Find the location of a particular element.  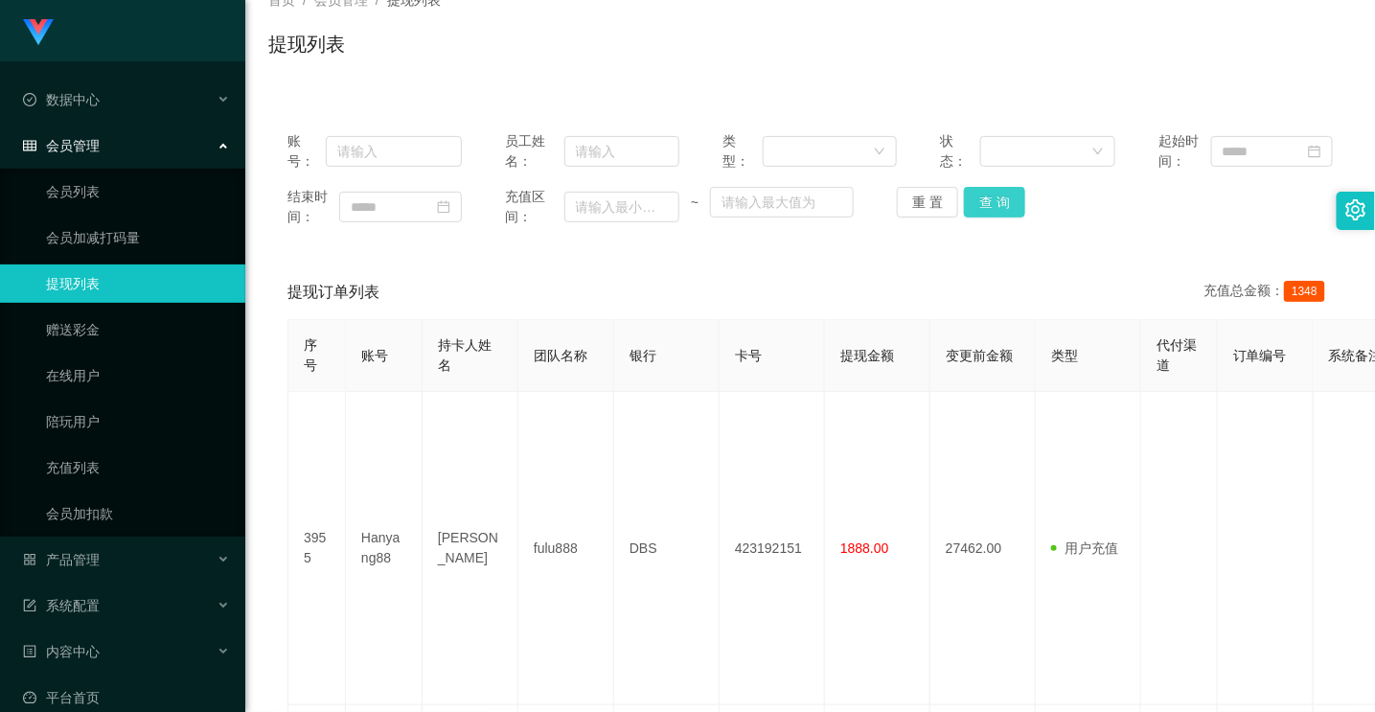

div: 充值总金额： is located at coordinates (1268, 292).